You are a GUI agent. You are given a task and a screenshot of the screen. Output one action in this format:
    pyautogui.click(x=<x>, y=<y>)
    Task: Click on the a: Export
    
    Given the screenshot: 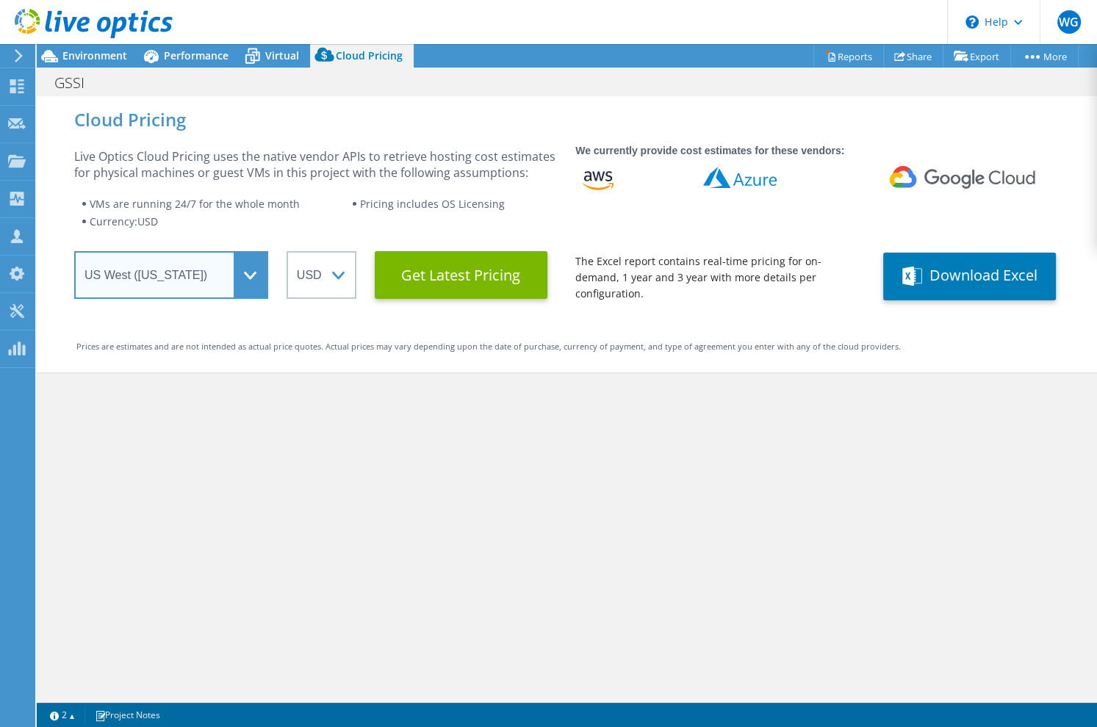 What is the action you would take?
    pyautogui.click(x=976, y=56)
    